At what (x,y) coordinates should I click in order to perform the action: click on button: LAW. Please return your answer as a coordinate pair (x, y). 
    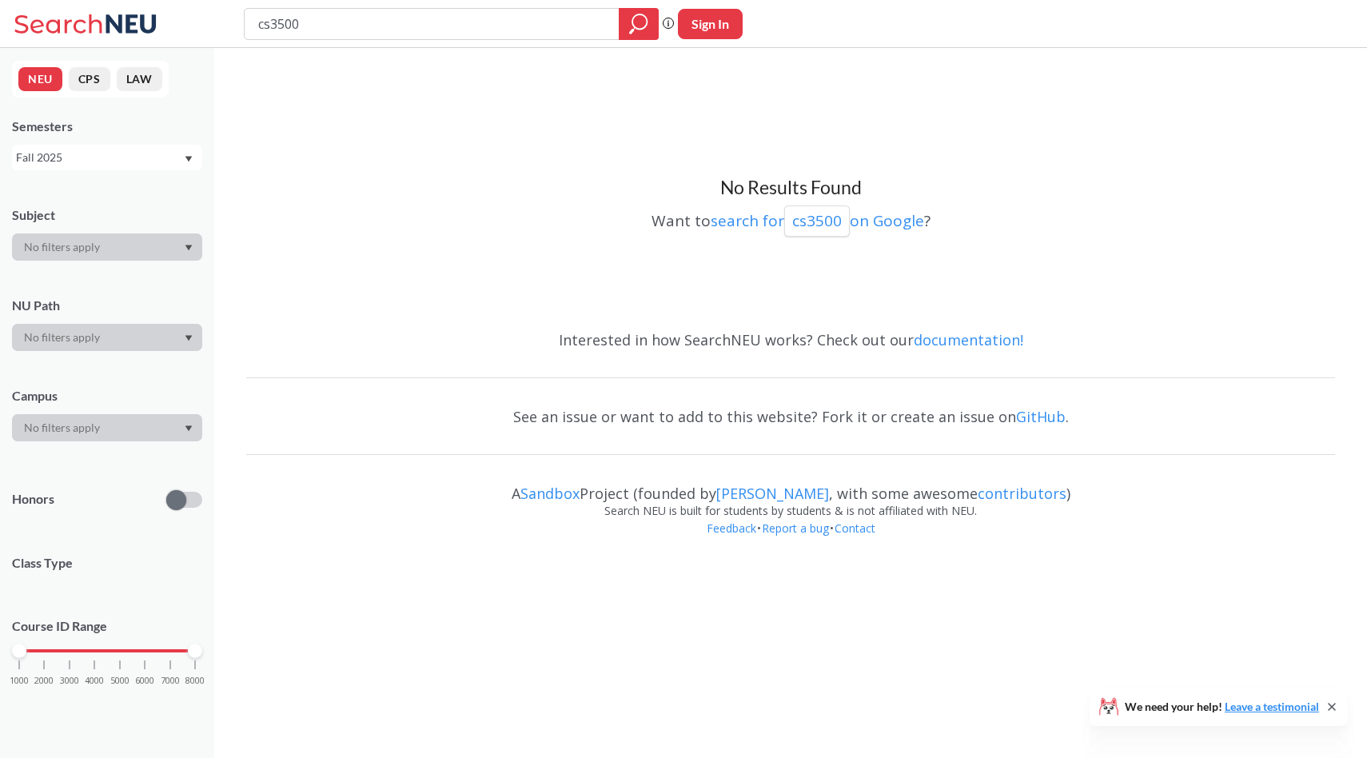
    Looking at the image, I should click on (139, 79).